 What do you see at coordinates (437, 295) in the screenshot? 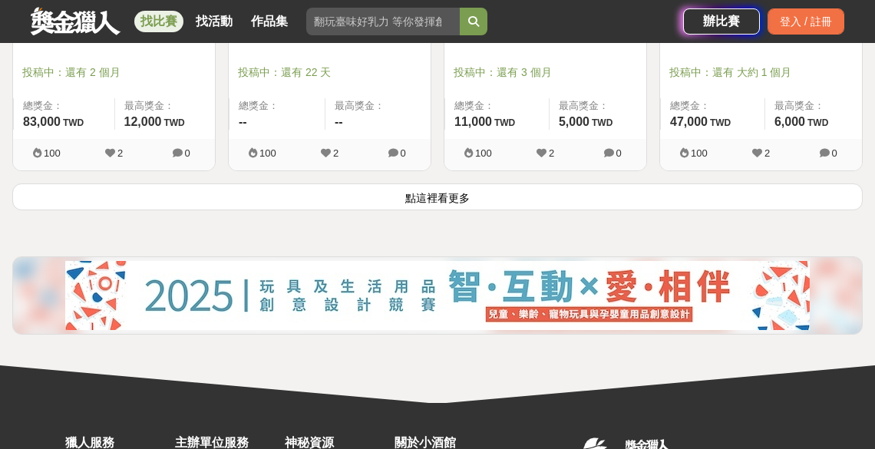
I see `img: 0b2d4a73-1f60-4eea-aee9-81a5fd7858a2.jpg` at bounding box center [437, 295].